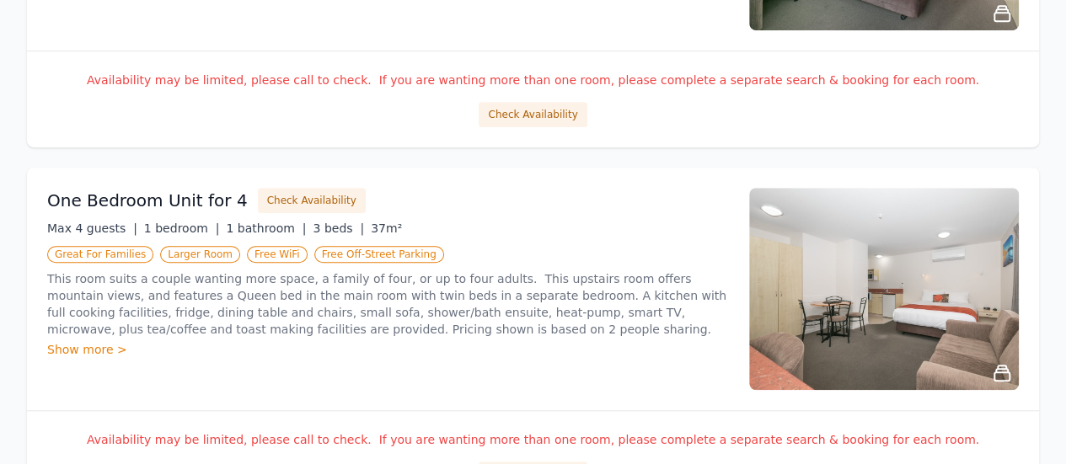 The width and height of the screenshot is (1066, 464). What do you see at coordinates (386, 228) in the screenshot?
I see `span: 37m²` at bounding box center [386, 228].